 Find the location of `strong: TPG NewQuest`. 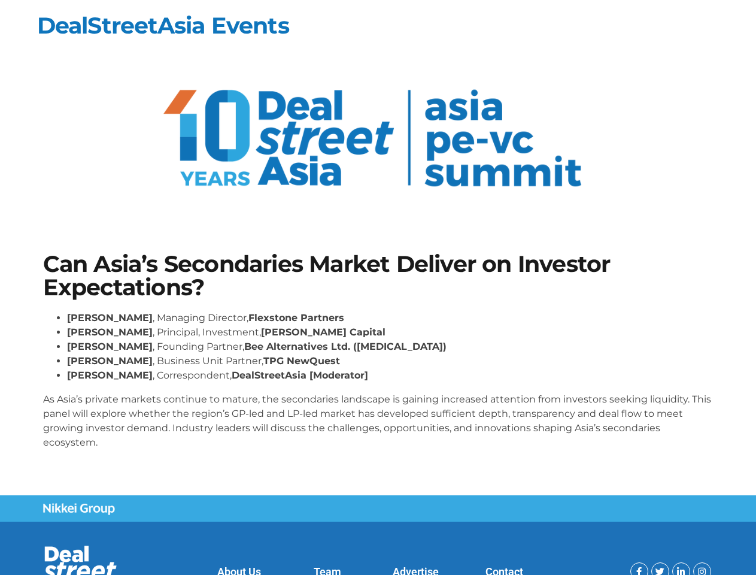

strong: TPG NewQuest is located at coordinates (302, 360).